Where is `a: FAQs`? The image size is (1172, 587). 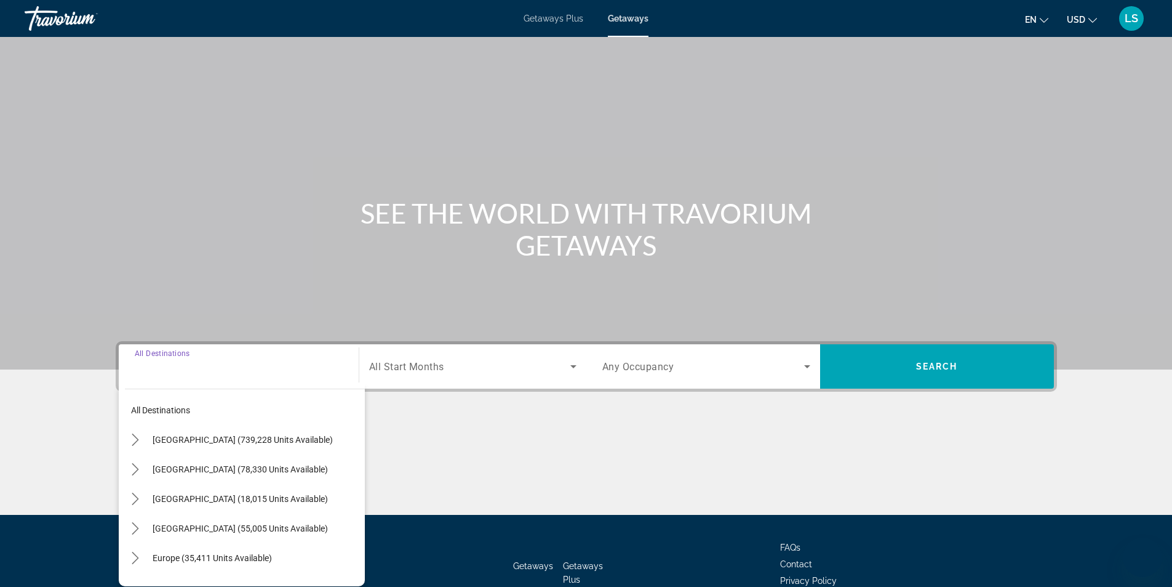
a: FAQs is located at coordinates (790, 547).